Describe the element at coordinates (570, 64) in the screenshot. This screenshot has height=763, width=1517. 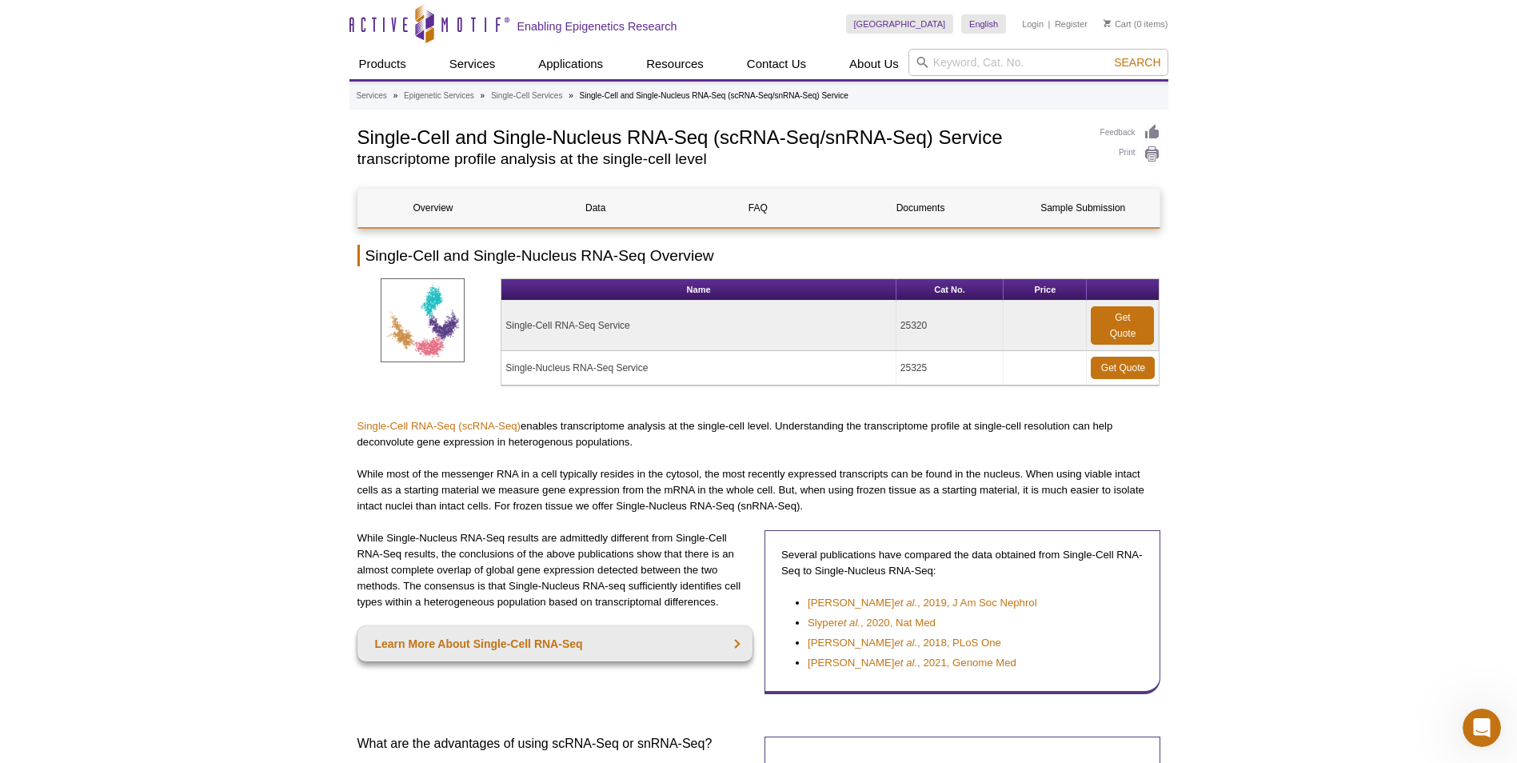
I see `a: Applications` at that location.